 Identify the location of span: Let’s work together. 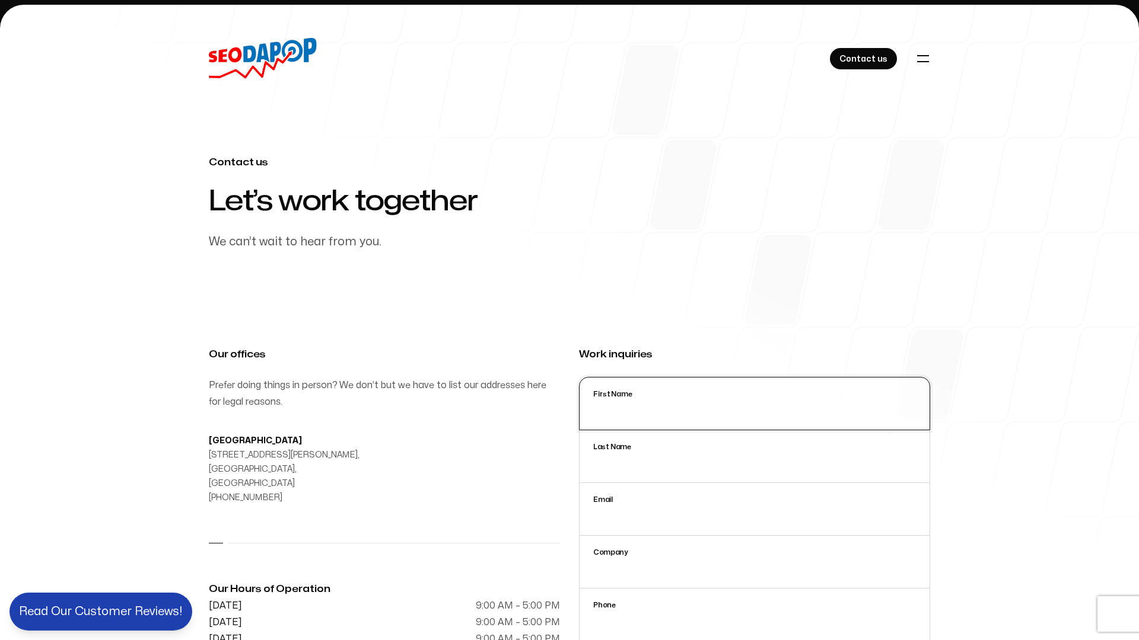
(512, 202).